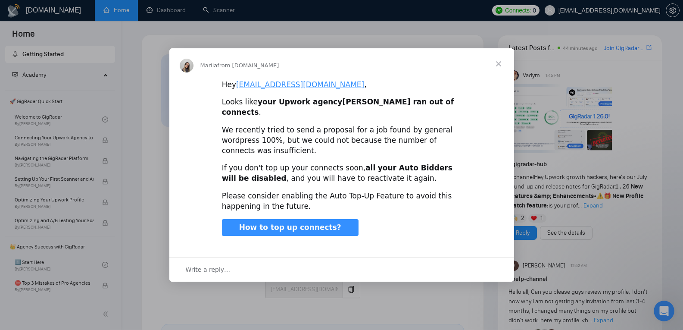  I want to click on a: How to top up connects?, so click(290, 227).